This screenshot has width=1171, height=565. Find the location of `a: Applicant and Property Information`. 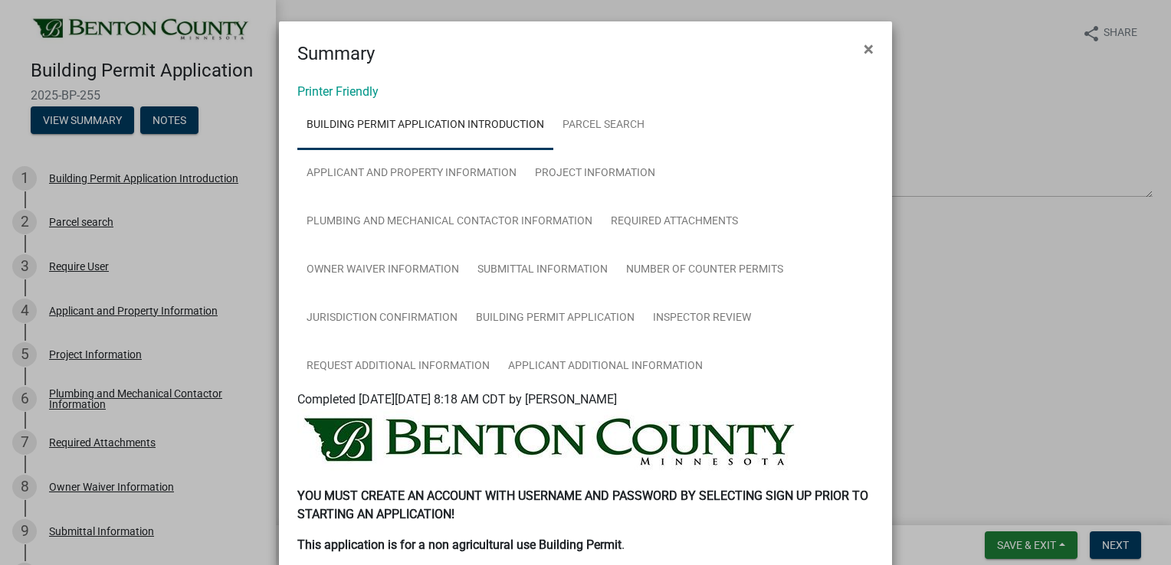

a: Applicant and Property Information is located at coordinates (411, 174).